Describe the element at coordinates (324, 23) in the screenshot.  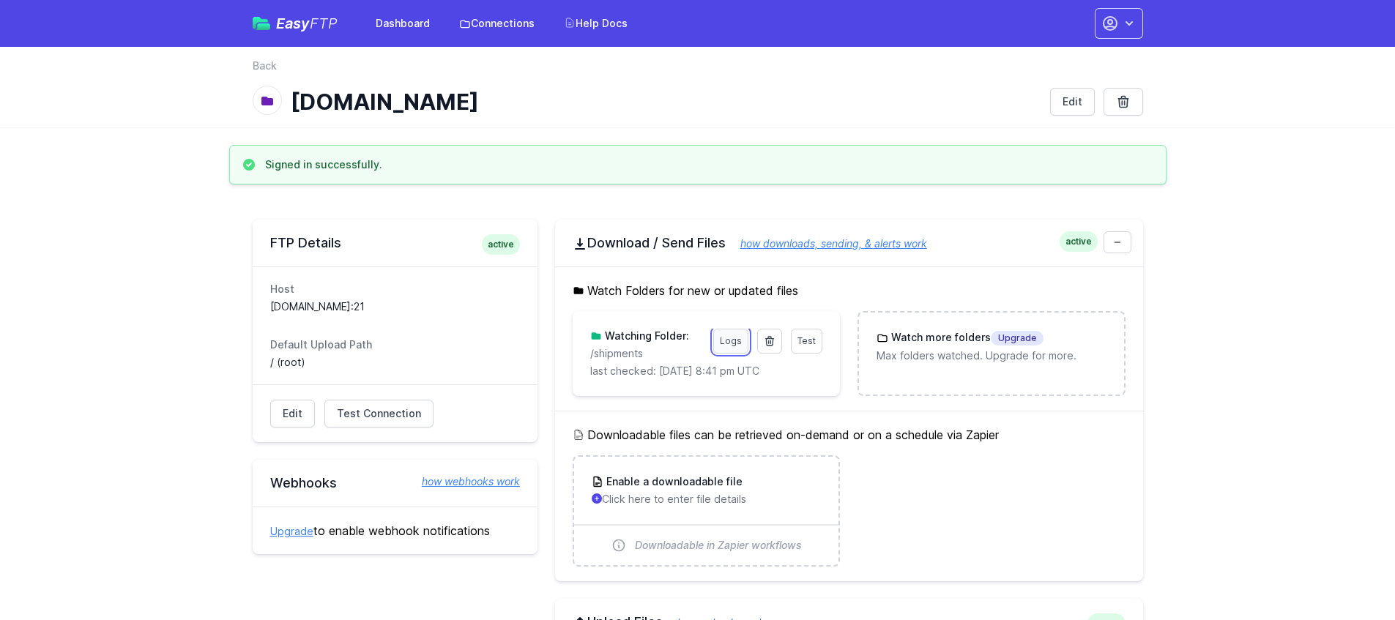
I see `span: FTP` at that location.